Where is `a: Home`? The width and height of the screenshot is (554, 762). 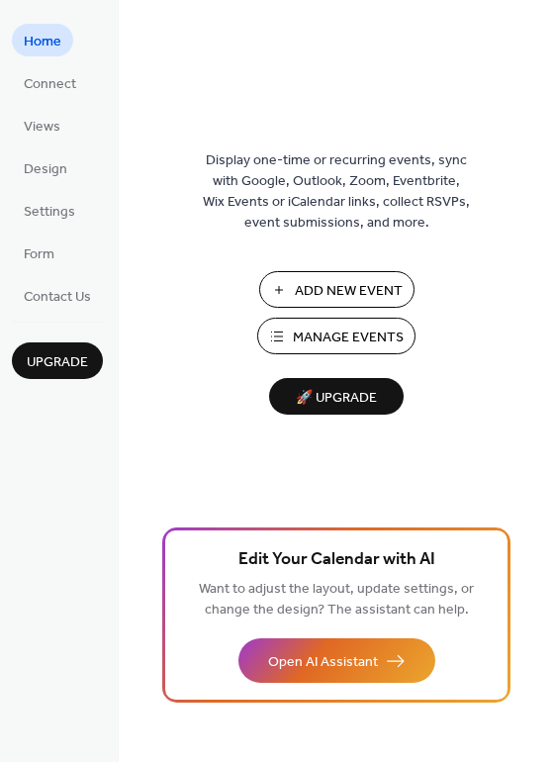 a: Home is located at coordinates (43, 40).